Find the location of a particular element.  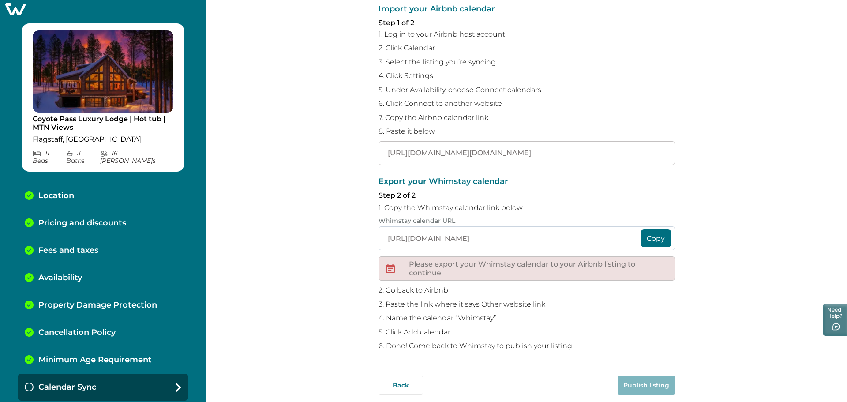

p: 6. Done! Come back to Whimstay to publish your listing is located at coordinates (527, 346).